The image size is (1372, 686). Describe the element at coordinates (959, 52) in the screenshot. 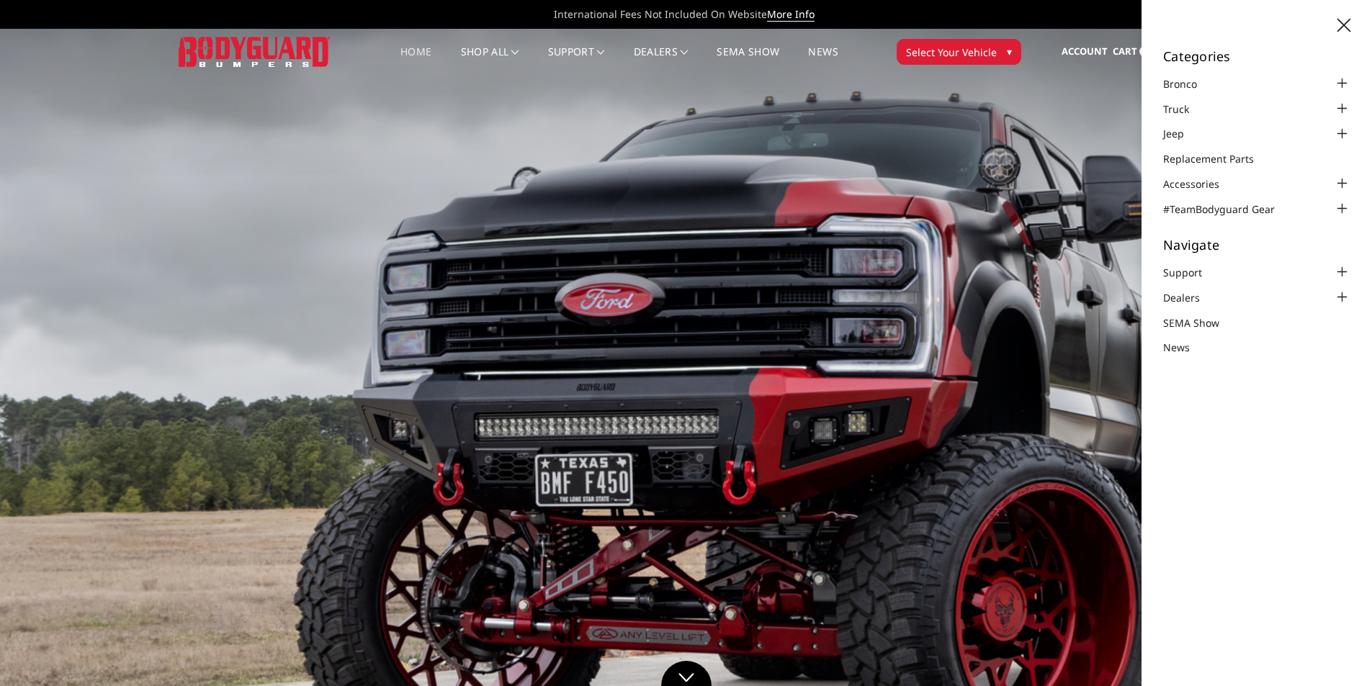

I see `button: Select Your Vehicle` at that location.